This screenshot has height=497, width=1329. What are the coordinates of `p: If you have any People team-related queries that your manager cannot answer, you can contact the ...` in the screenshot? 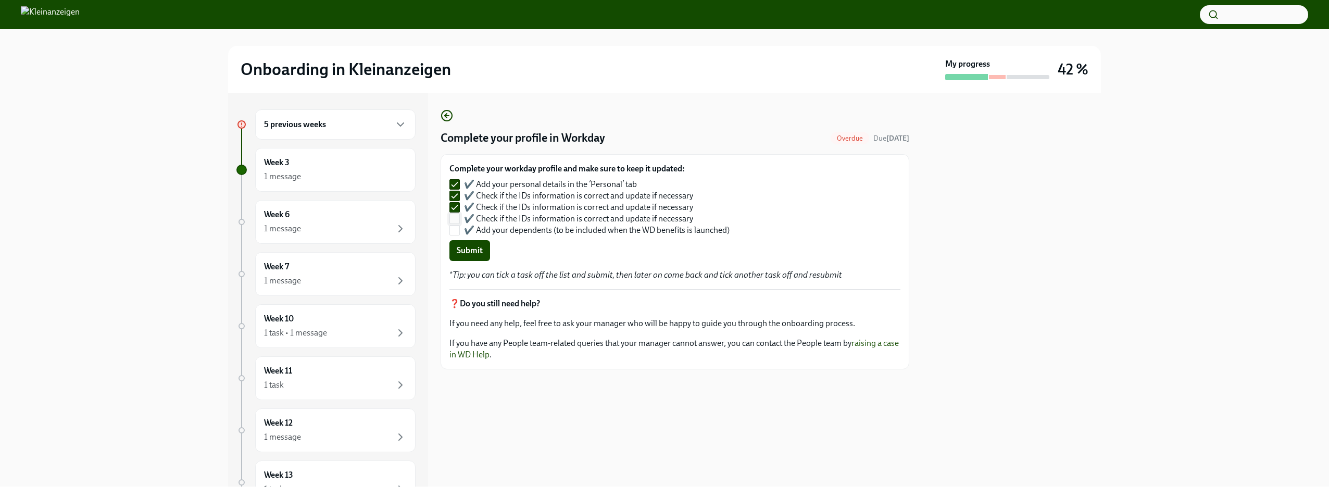 It's located at (675, 349).